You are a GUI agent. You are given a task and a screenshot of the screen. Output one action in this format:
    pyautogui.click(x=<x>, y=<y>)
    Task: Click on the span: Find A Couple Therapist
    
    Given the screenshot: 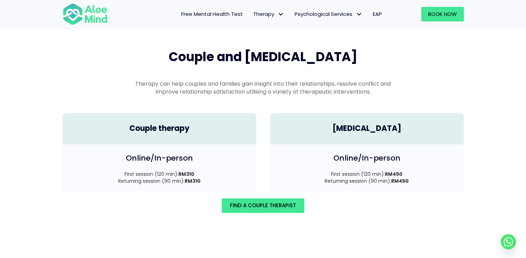 What is the action you would take?
    pyautogui.click(x=263, y=205)
    